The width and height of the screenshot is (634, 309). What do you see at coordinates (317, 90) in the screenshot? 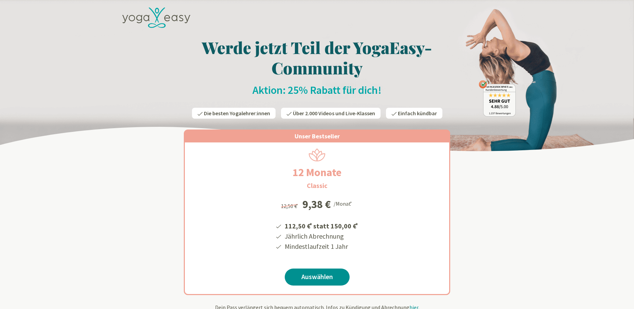
I see `h2: Aktion: 25% Rabatt für dich!` at bounding box center [317, 90].